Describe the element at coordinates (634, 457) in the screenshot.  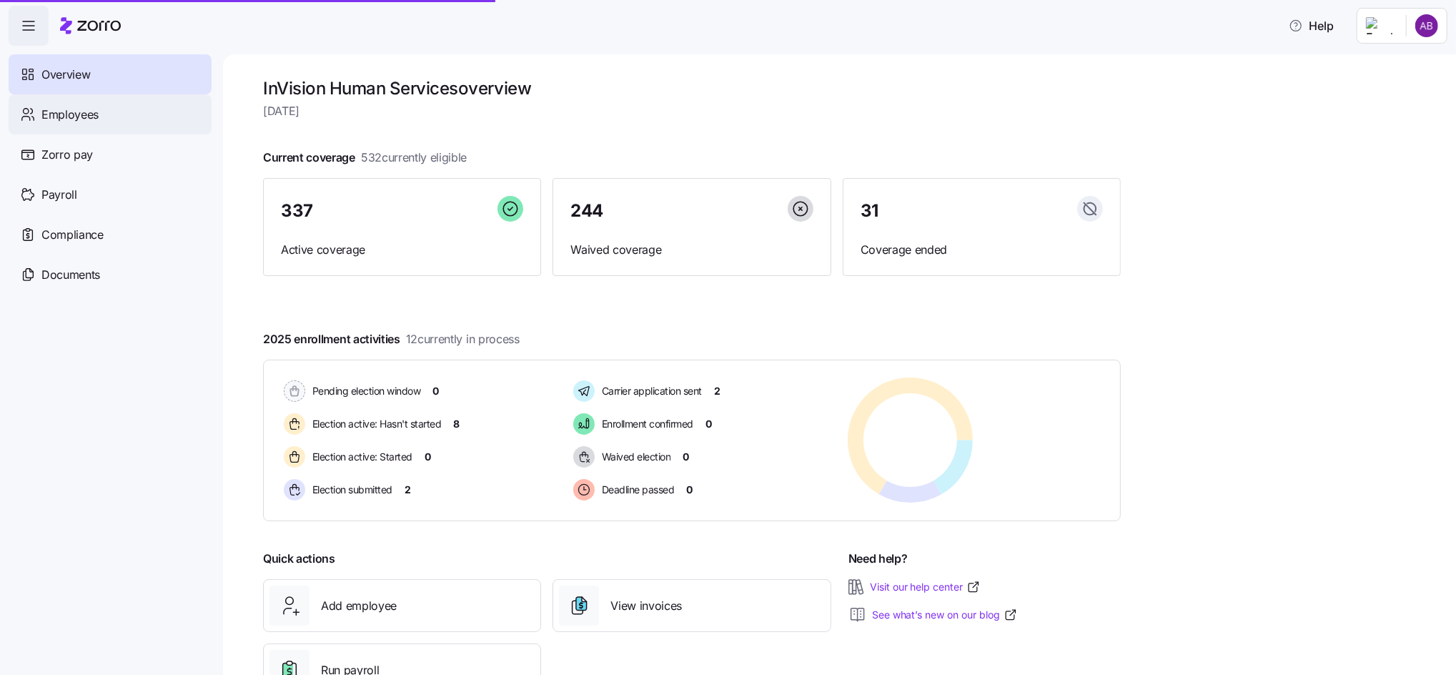
I see `span: Waived election` at that location.